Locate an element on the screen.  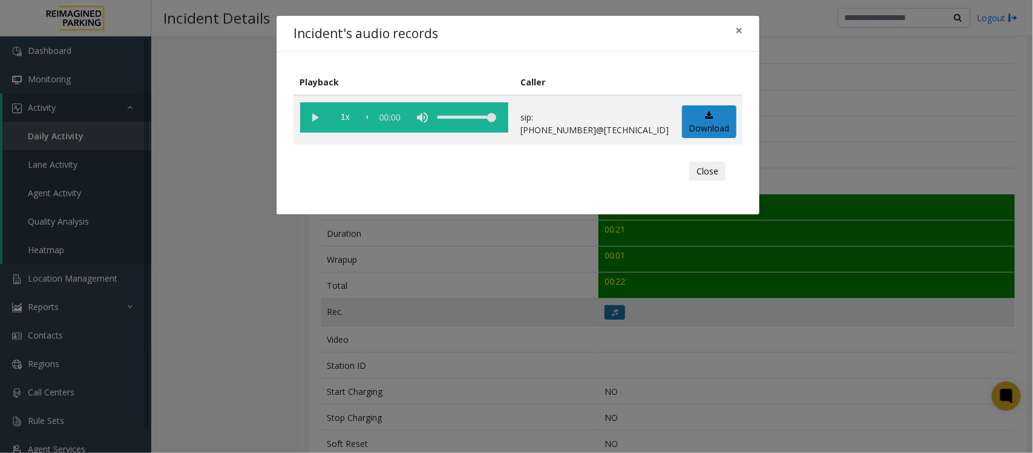
span: playback speed button is located at coordinates (346, 117).